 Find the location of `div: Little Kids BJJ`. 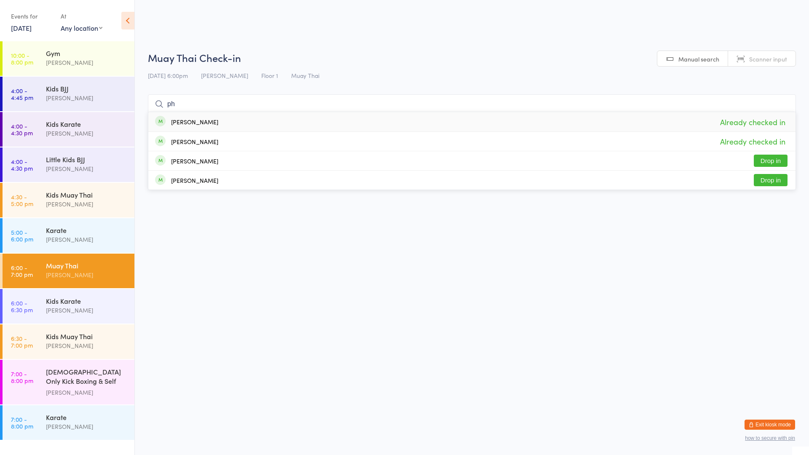

div: Little Kids BJJ is located at coordinates (86, 159).